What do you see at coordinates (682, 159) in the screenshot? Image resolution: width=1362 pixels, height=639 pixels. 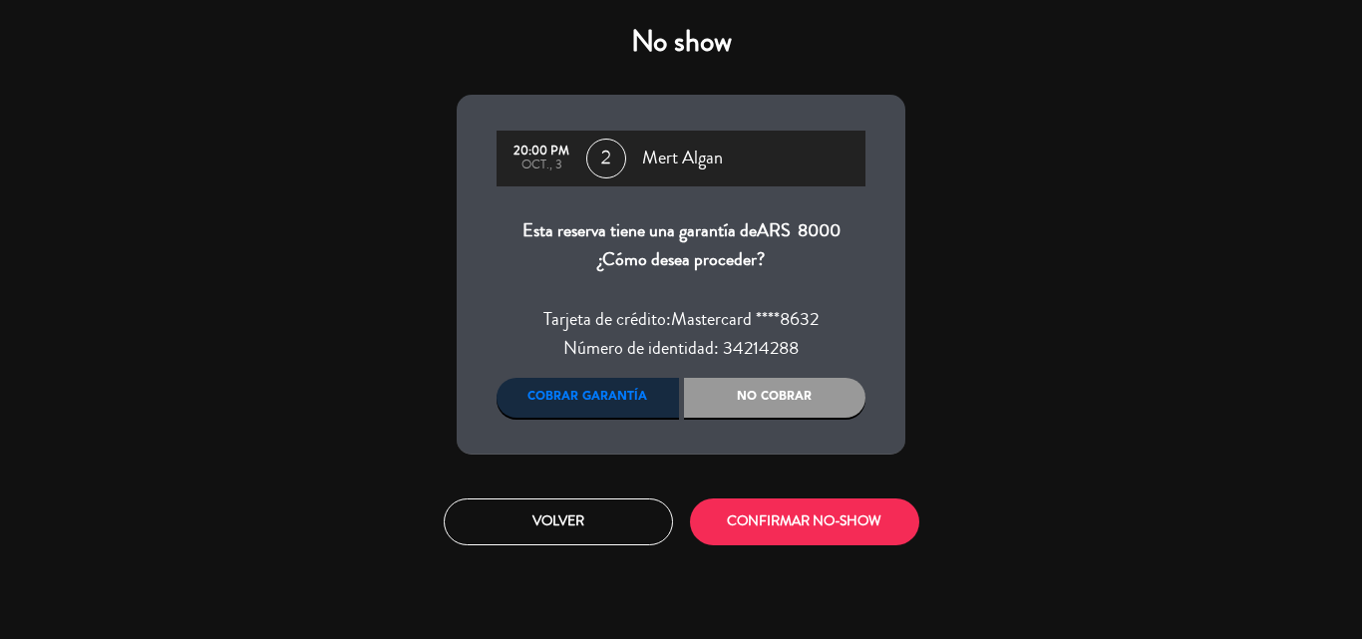 I see `span: Mert Algan` at bounding box center [682, 159].